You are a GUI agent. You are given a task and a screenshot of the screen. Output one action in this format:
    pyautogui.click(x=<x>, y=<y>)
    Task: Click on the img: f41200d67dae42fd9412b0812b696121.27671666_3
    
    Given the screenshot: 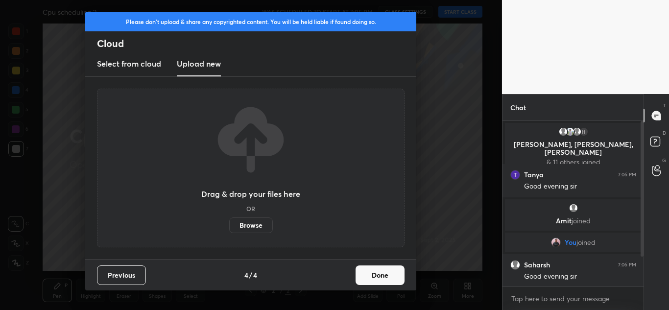 What is the action you would take?
    pyautogui.click(x=515, y=175)
    